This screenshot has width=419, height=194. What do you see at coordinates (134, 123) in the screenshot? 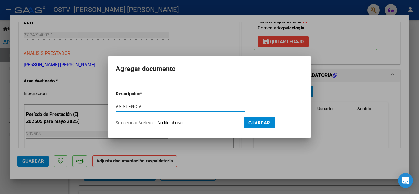
I see `span: Seleccionar Archivo` at bounding box center [134, 123].